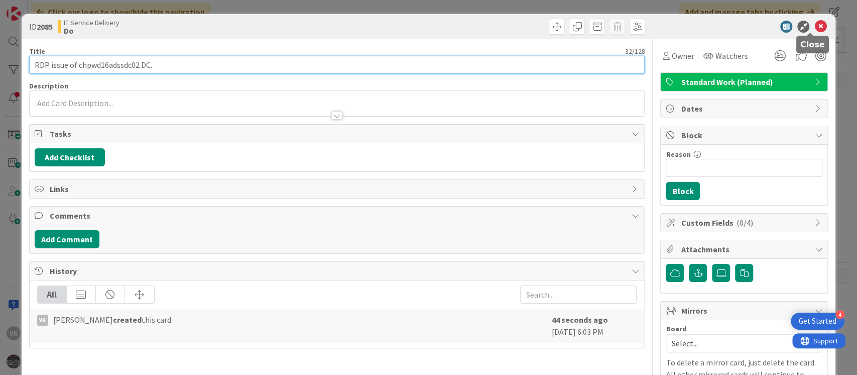 The height and width of the screenshot is (375, 857). What do you see at coordinates (683, 191) in the screenshot?
I see `button: Block` at bounding box center [683, 191].